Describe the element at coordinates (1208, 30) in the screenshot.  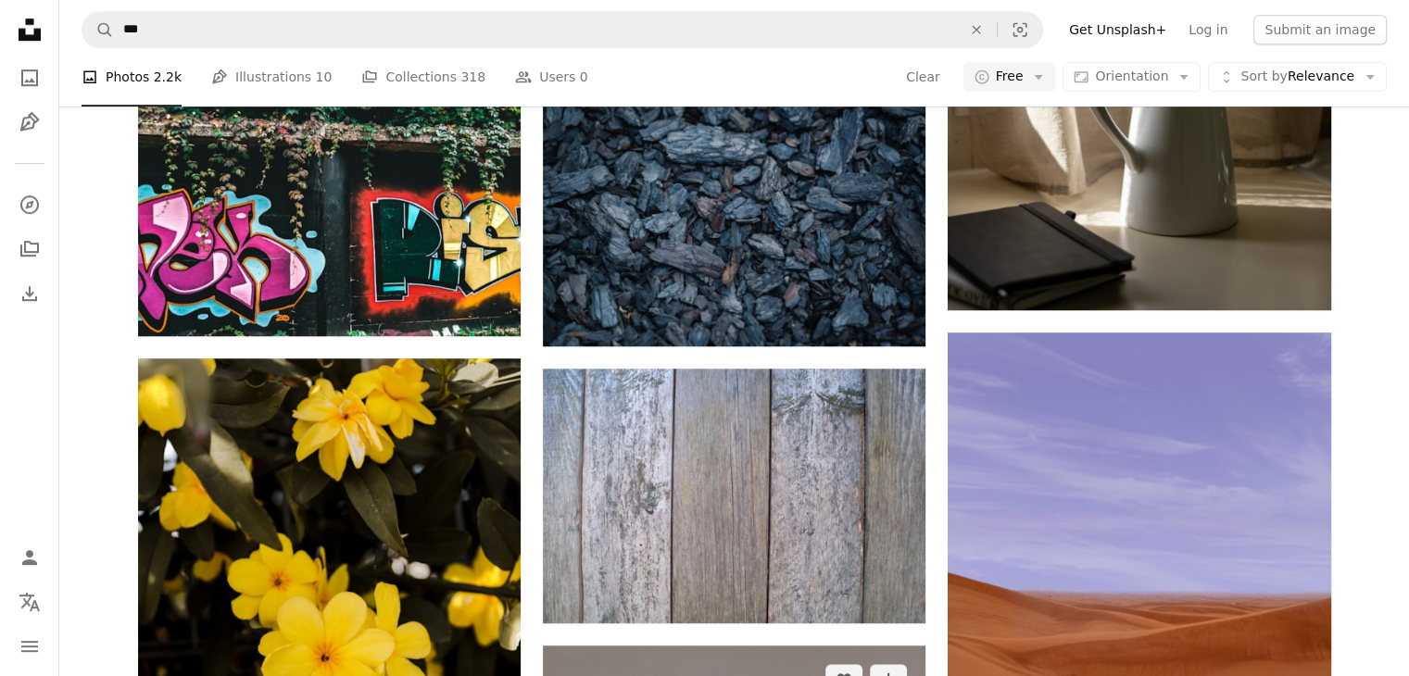
I see `a: Log in` at that location.